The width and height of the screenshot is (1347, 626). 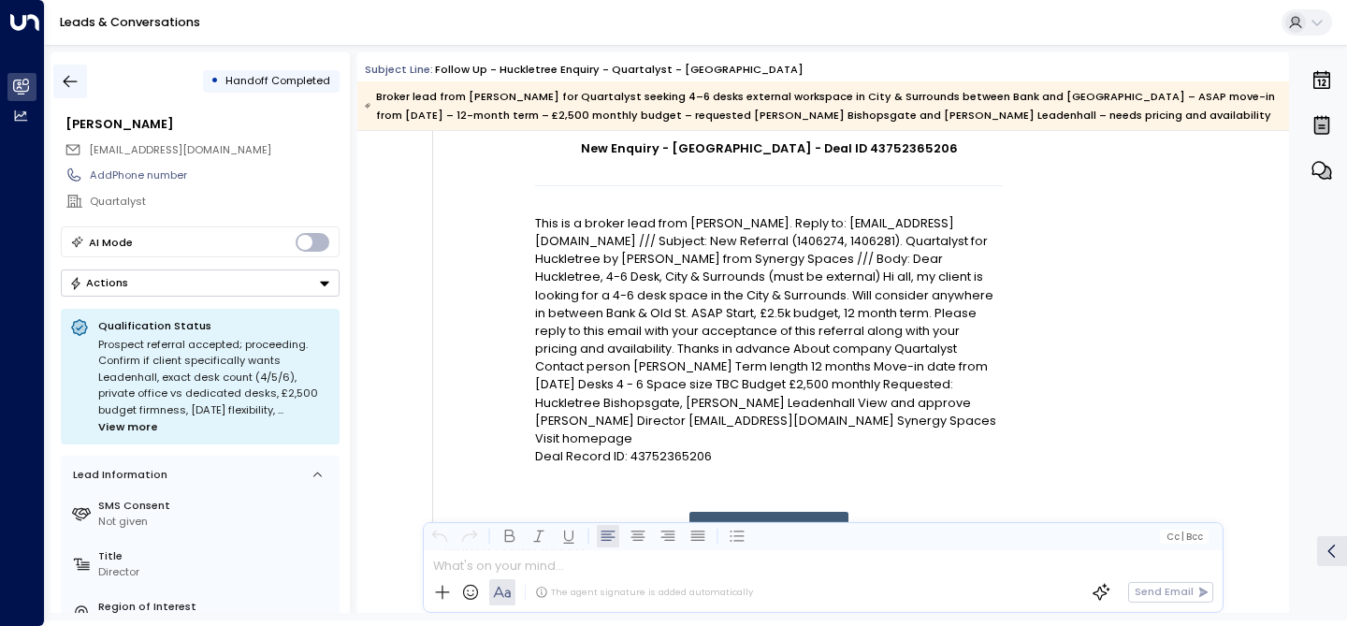 I want to click on label: Title, so click(x=215, y=556).